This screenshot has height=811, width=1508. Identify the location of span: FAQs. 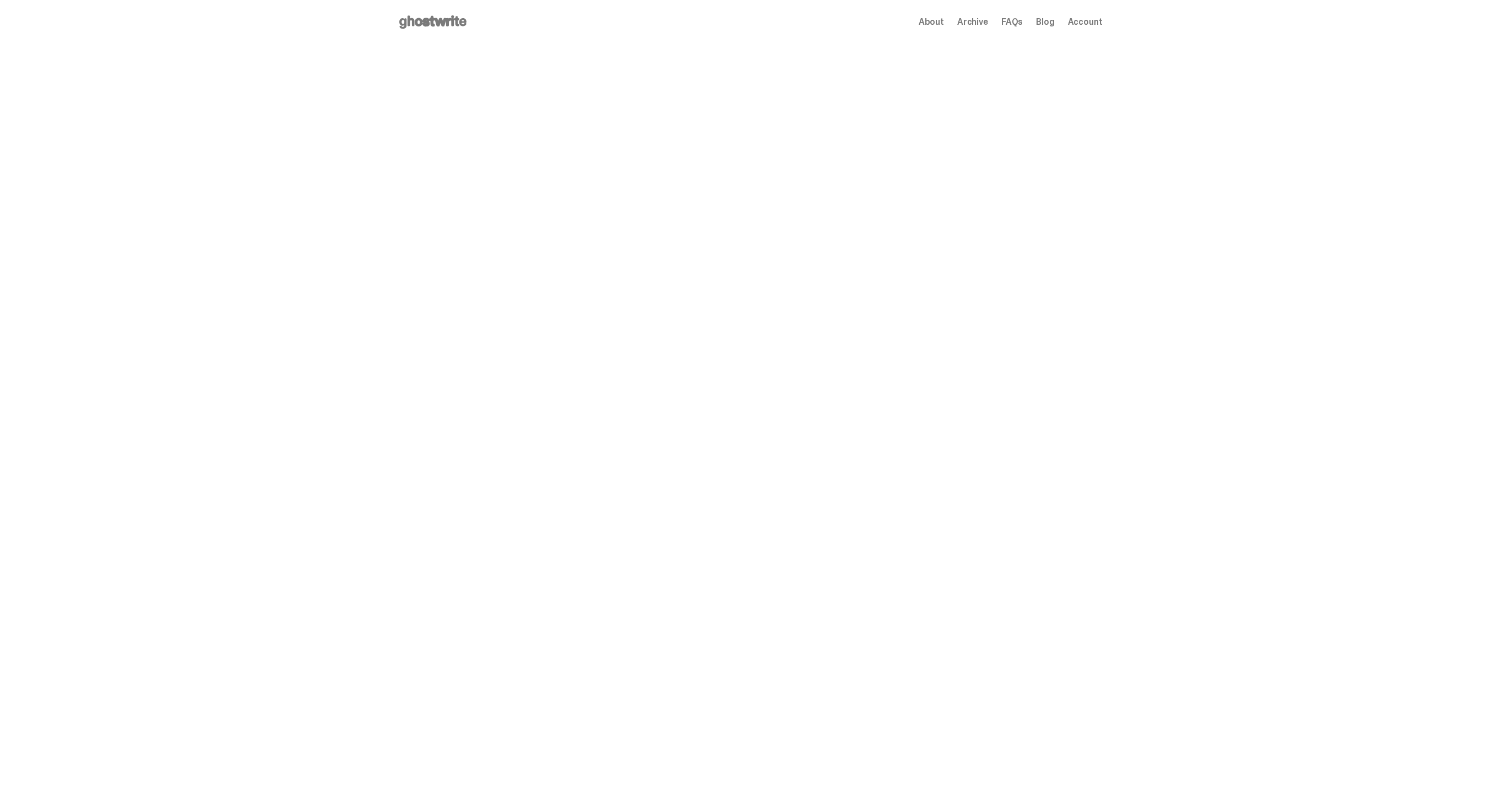
(1012, 22).